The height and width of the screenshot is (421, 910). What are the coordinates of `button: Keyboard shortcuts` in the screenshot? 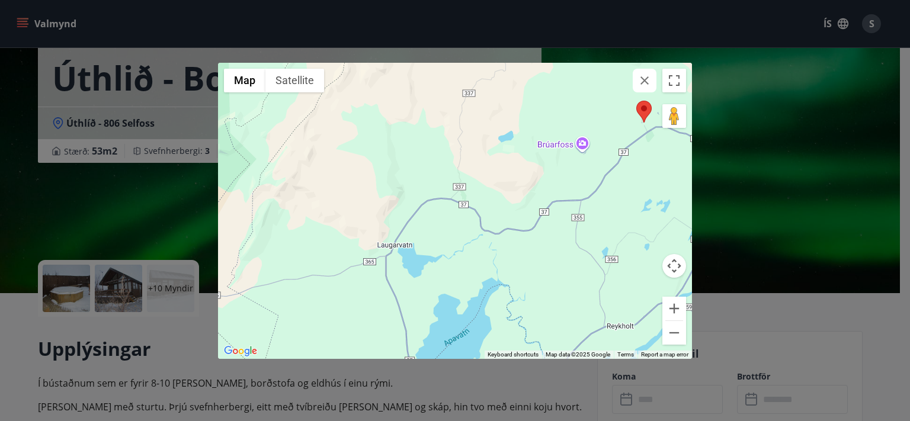 It's located at (513, 355).